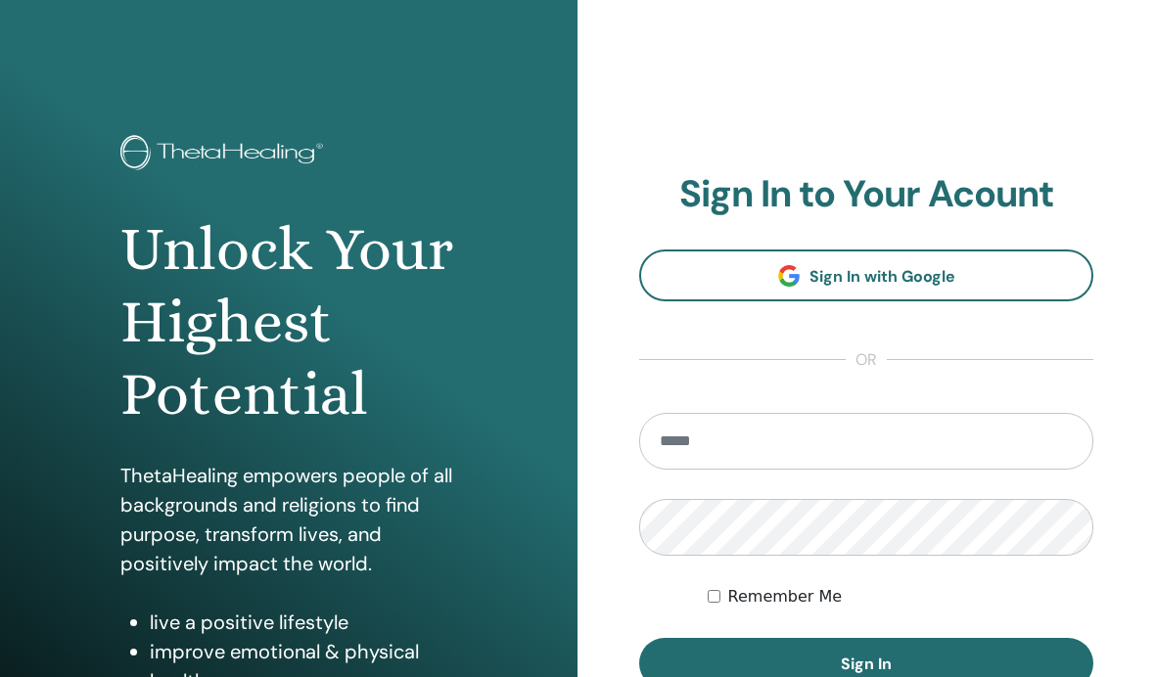 This screenshot has width=1155, height=677. Describe the element at coordinates (866, 275) in the screenshot. I see `a: Sign In with Google` at that location.